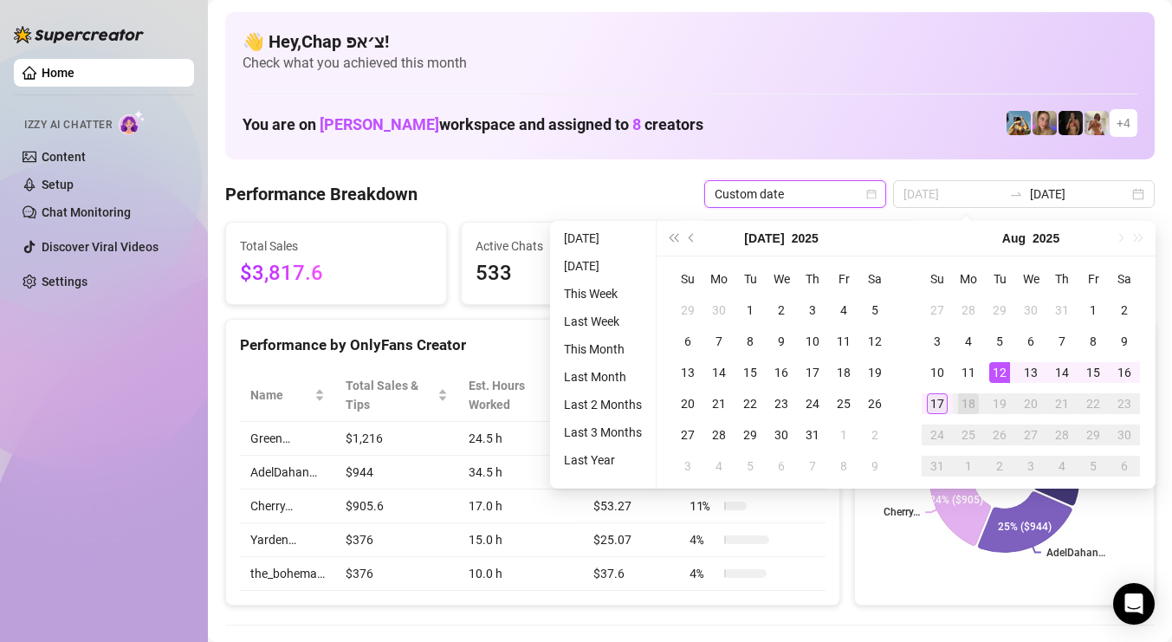 This screenshot has height=642, width=1172. Describe the element at coordinates (750, 341) in the screenshot. I see `td: 2025-07-08` at that location.